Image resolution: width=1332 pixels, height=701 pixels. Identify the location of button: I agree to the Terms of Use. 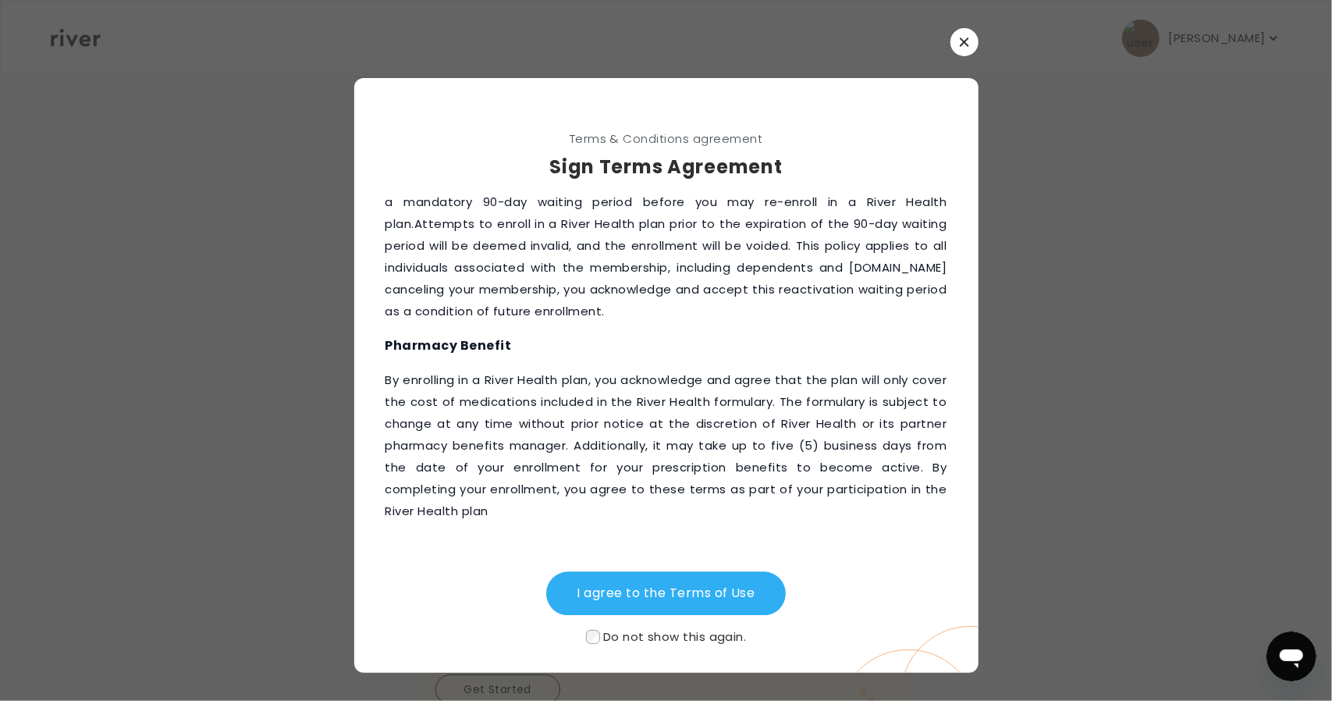
(666, 594).